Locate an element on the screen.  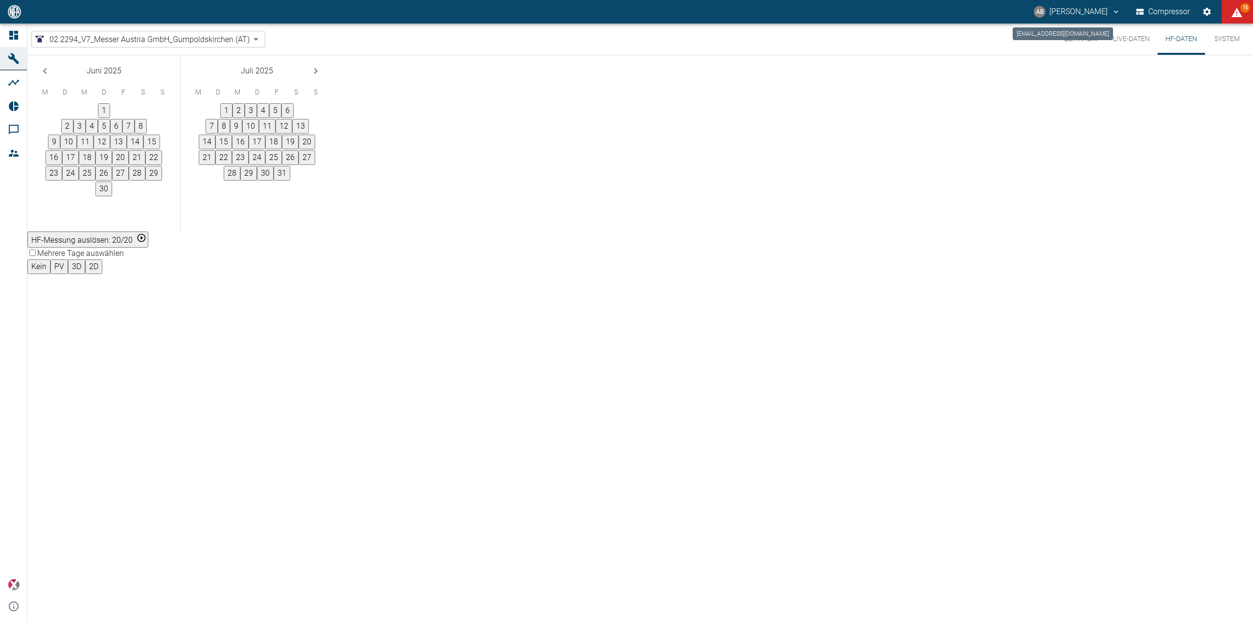
button: 31 is located at coordinates (282, 173).